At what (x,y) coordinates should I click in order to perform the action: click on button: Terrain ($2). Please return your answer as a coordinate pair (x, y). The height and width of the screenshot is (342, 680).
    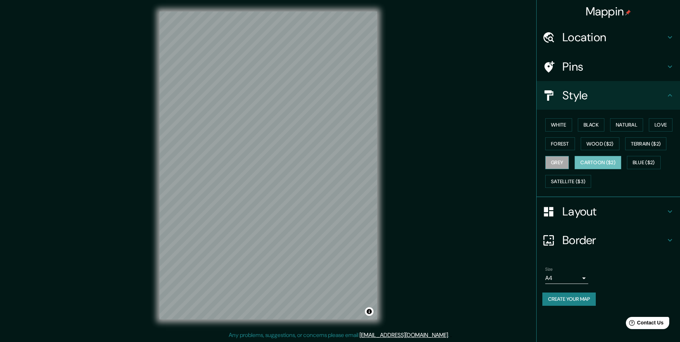
    Looking at the image, I should click on (646, 144).